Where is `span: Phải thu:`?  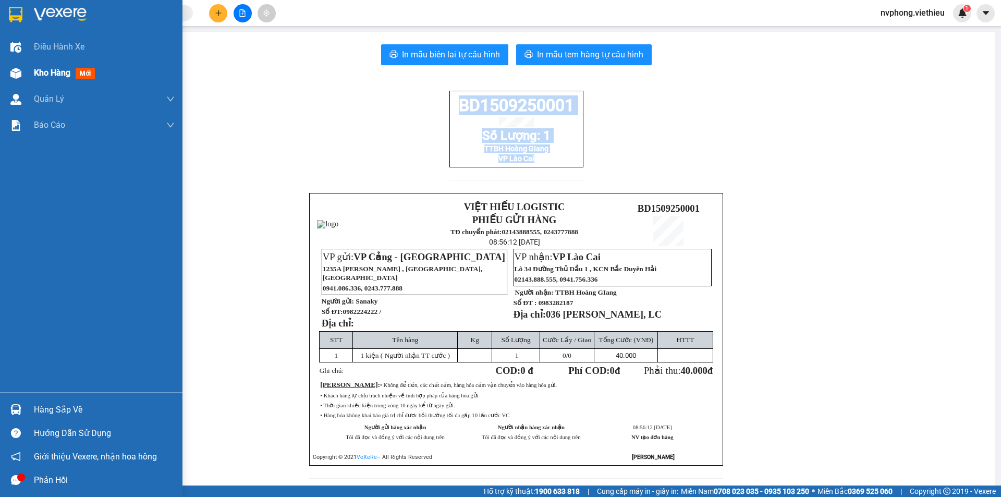 span: Phải thu: is located at coordinates (679, 370).